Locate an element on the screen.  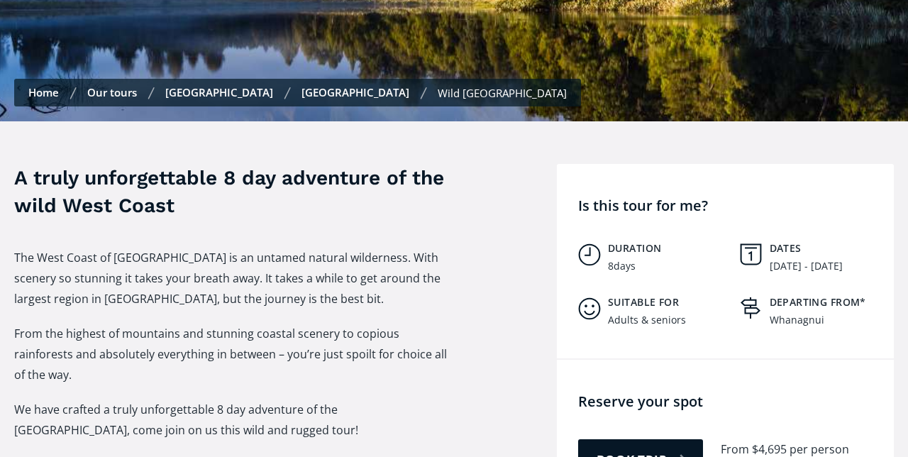
h5: Dates is located at coordinates (829, 248).